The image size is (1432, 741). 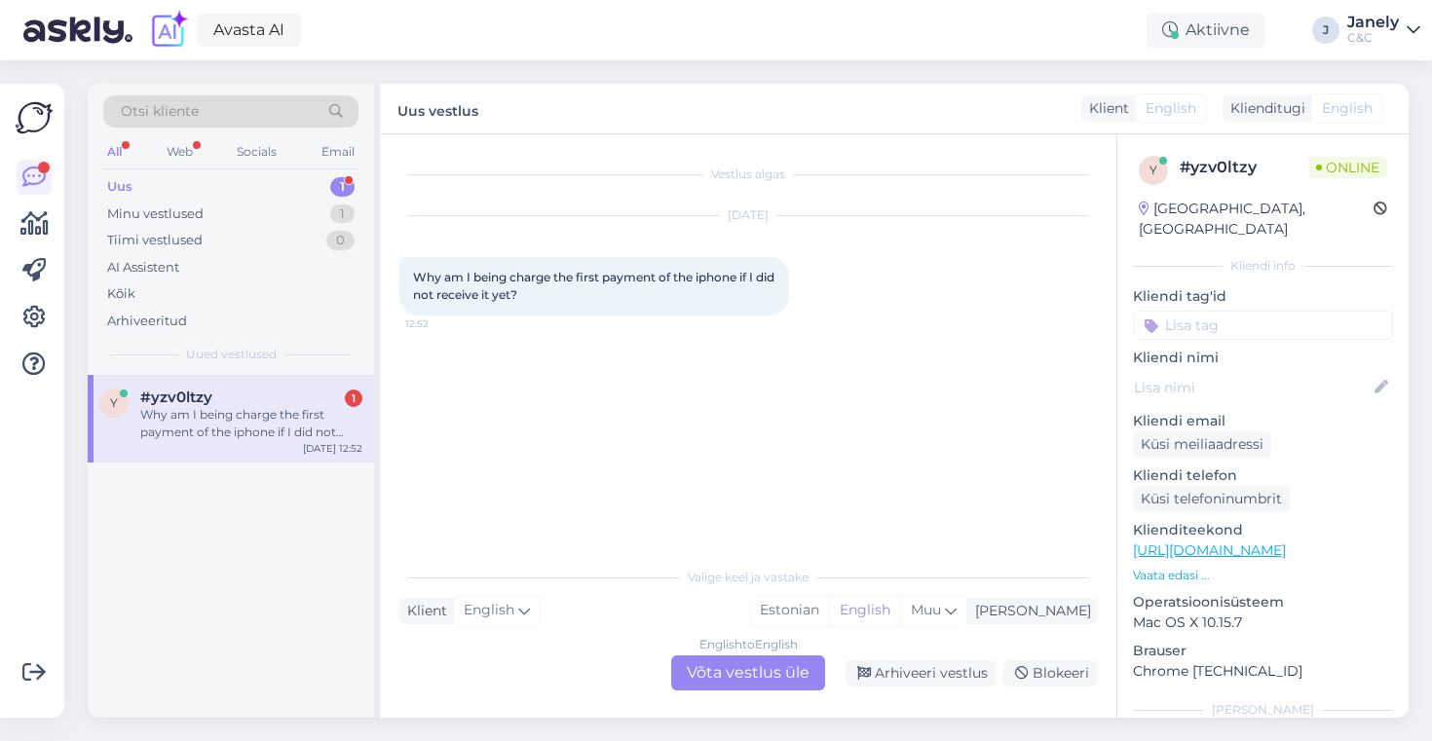 I want to click on span: Otsi kliente, so click(x=160, y=111).